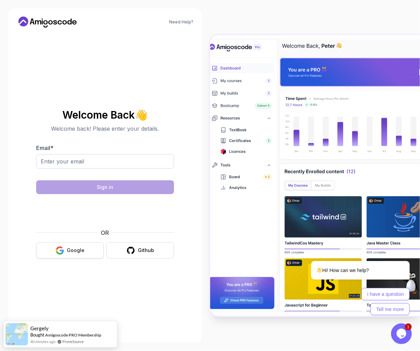 This screenshot has height=351, width=420. I want to click on span: Gergely, so click(39, 328).